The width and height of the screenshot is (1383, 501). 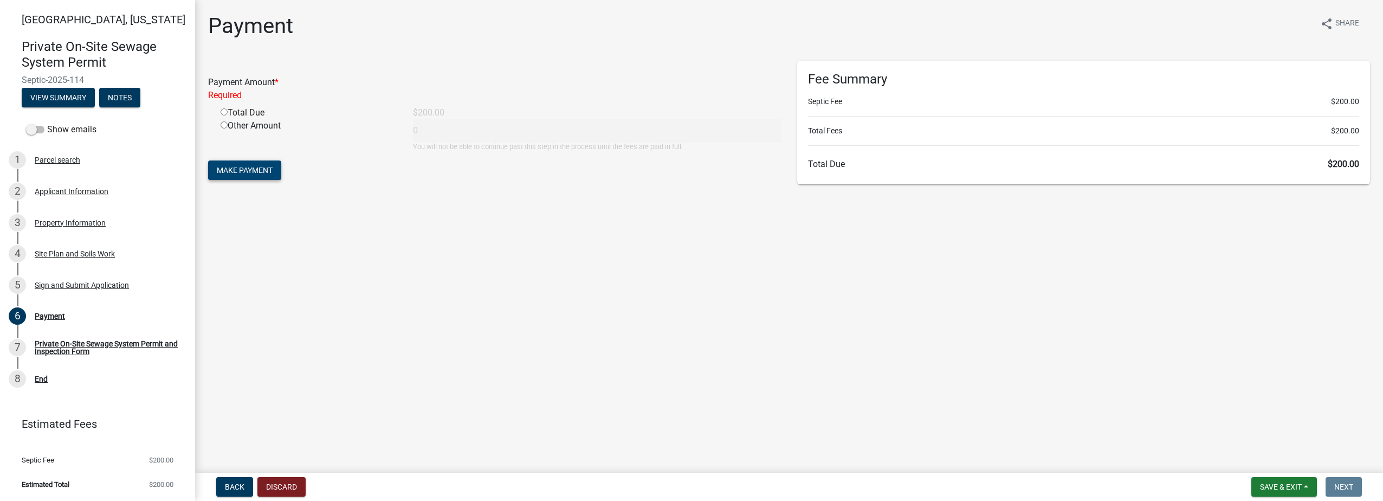 What do you see at coordinates (1083, 164) in the screenshot?
I see `h6: Total Due` at bounding box center [1083, 164].